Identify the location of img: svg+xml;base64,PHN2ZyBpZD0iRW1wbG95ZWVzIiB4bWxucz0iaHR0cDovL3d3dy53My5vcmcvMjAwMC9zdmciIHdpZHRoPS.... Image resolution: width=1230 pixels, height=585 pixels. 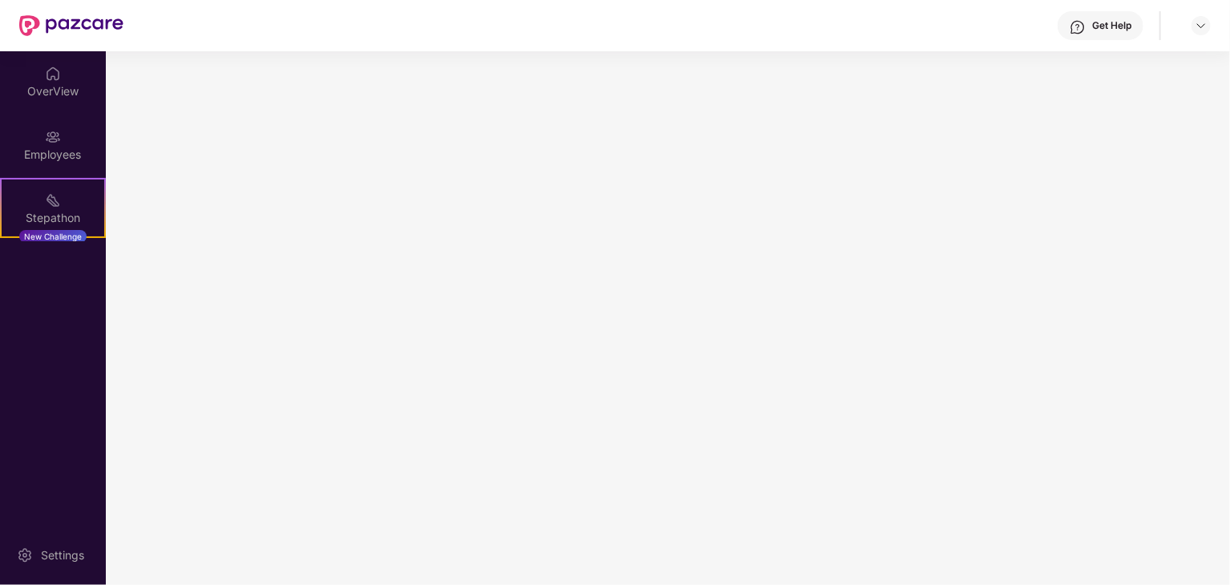
(53, 137).